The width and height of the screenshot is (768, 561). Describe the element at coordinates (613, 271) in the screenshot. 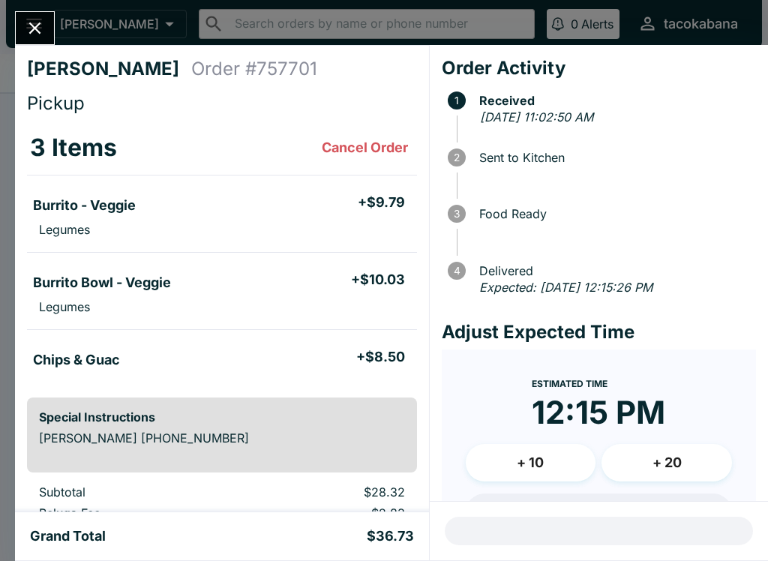

I see `span: Delivered` at that location.